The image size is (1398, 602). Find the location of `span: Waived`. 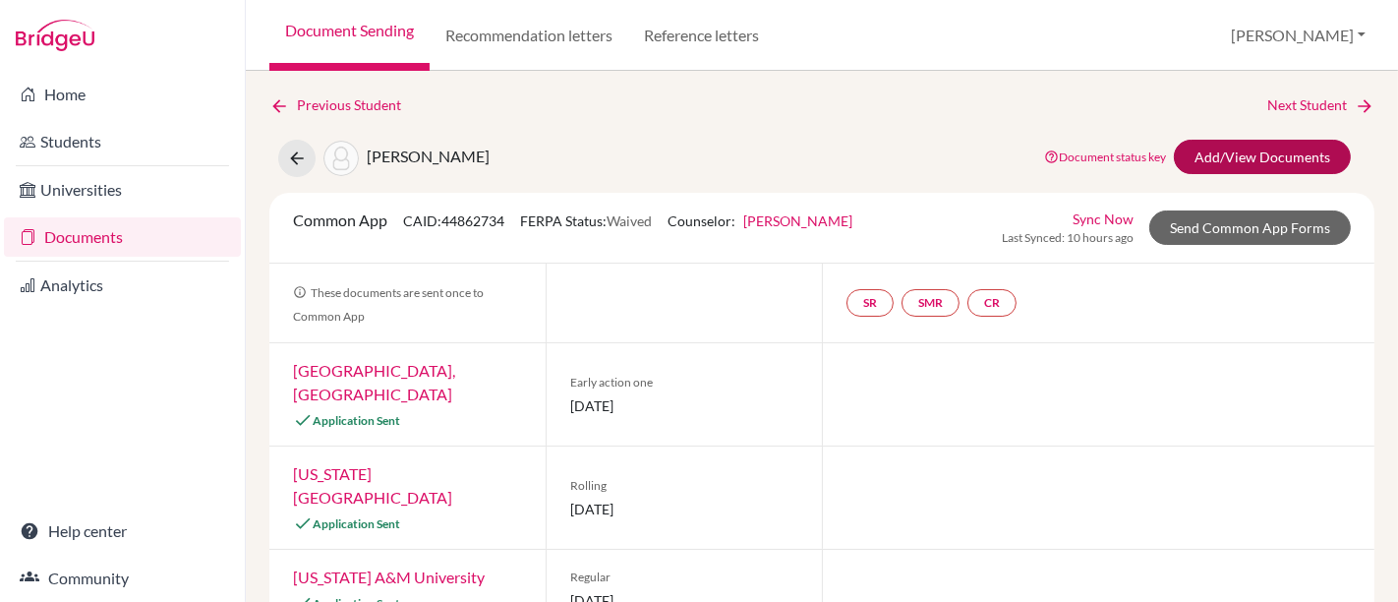

span: Waived is located at coordinates (629, 220).